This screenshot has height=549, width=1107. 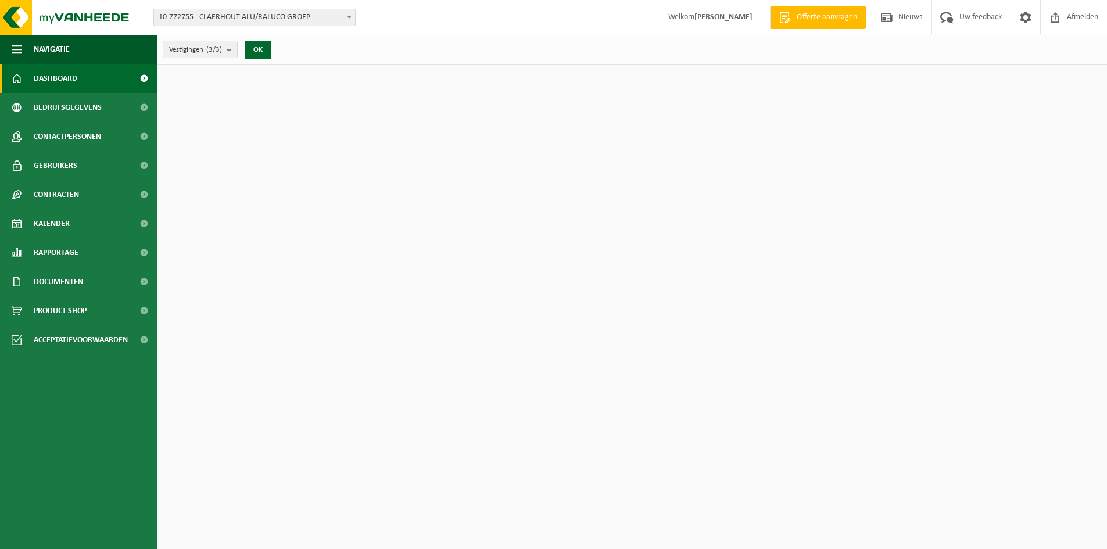 I want to click on span: Contracten, so click(x=56, y=195).